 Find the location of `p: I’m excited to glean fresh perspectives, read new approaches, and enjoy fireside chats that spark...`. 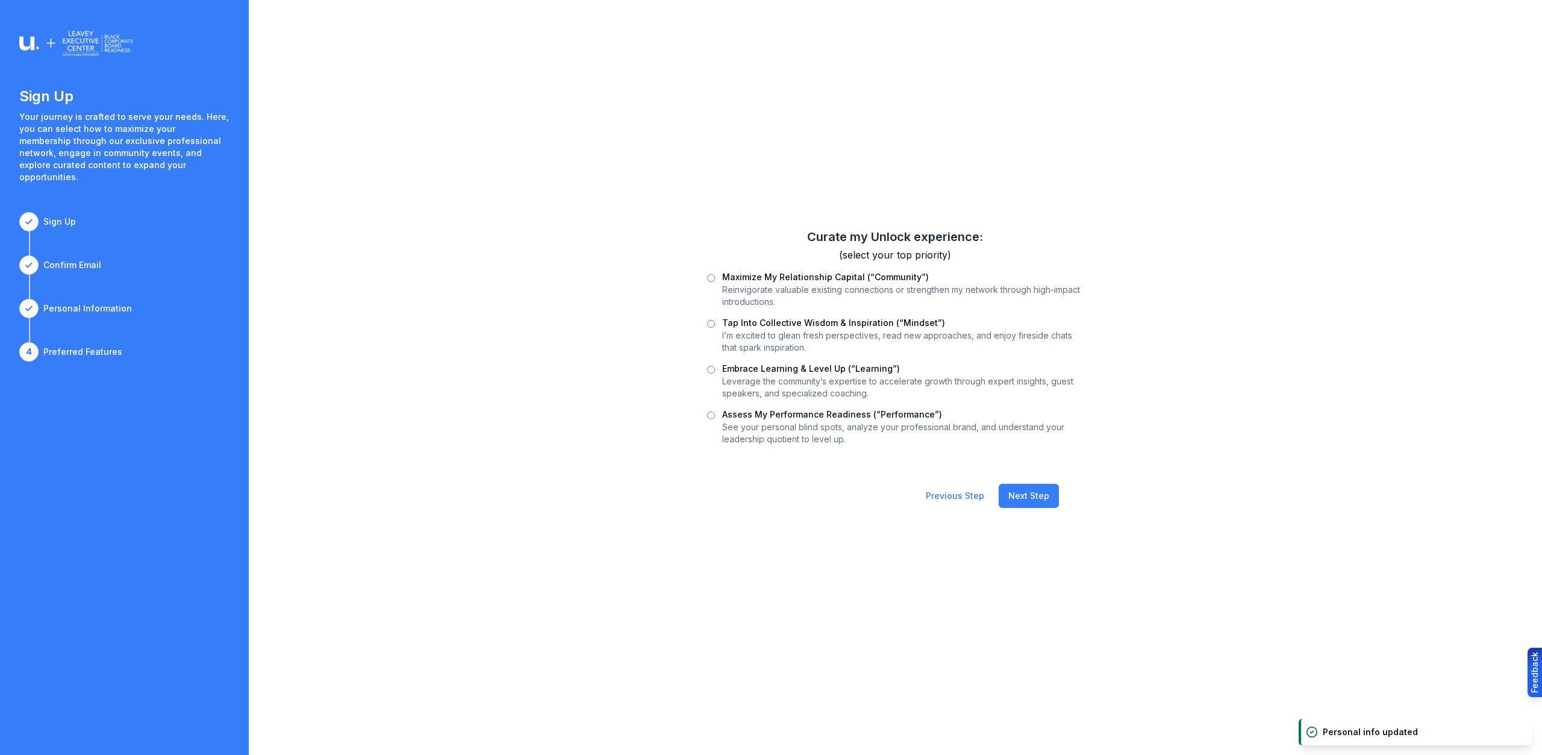

p: I’m excited to glean fresh perspectives, read new approaches, and enjoy fireside chats that spark... is located at coordinates (902, 342).